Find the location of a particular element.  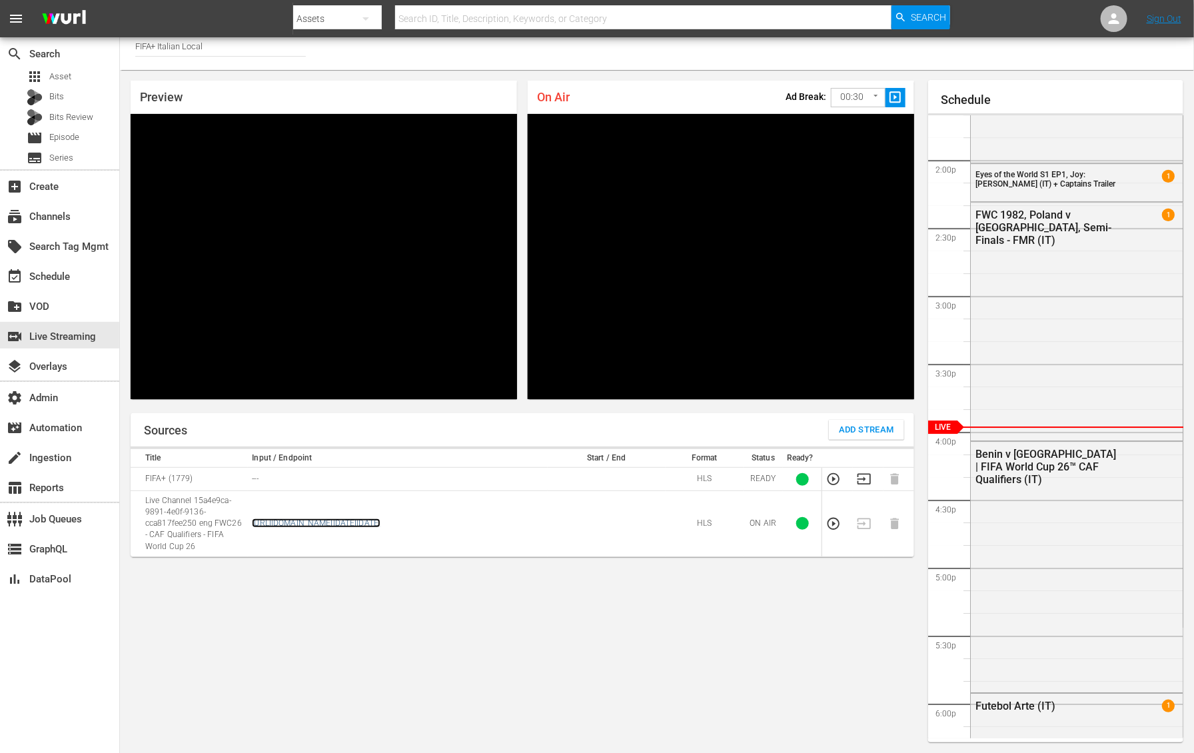

span: Bits Review is located at coordinates (71, 117).